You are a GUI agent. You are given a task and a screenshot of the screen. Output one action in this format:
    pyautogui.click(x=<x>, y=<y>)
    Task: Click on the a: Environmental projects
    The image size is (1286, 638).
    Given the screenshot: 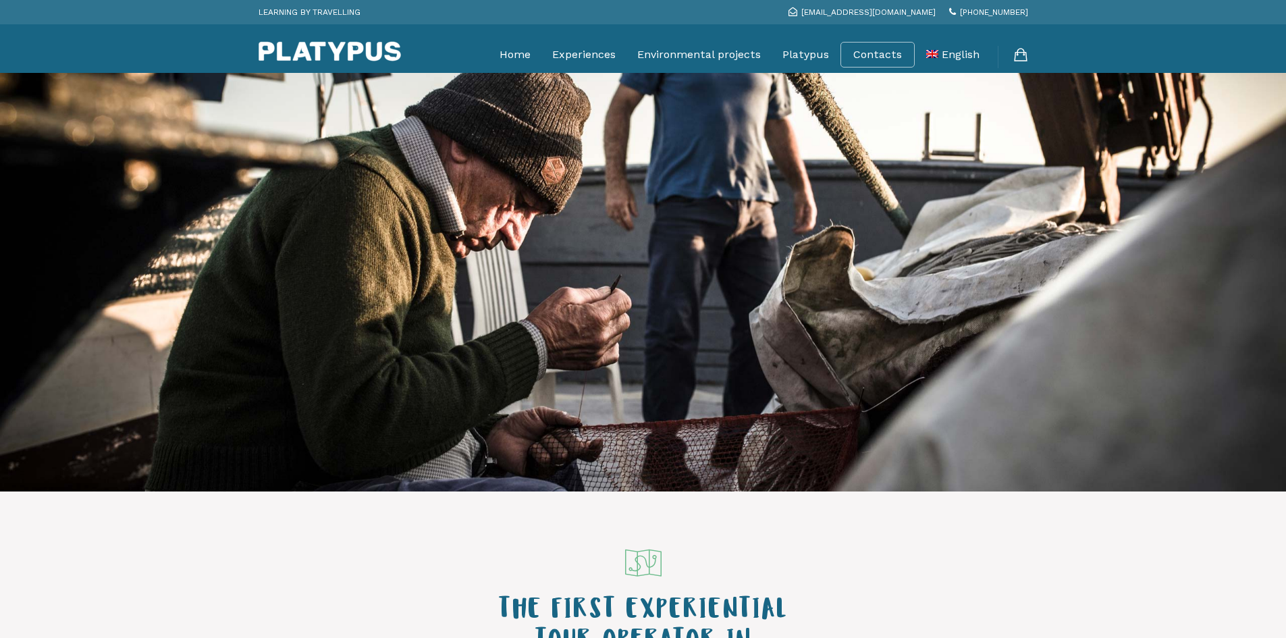 What is the action you would take?
    pyautogui.click(x=699, y=55)
    